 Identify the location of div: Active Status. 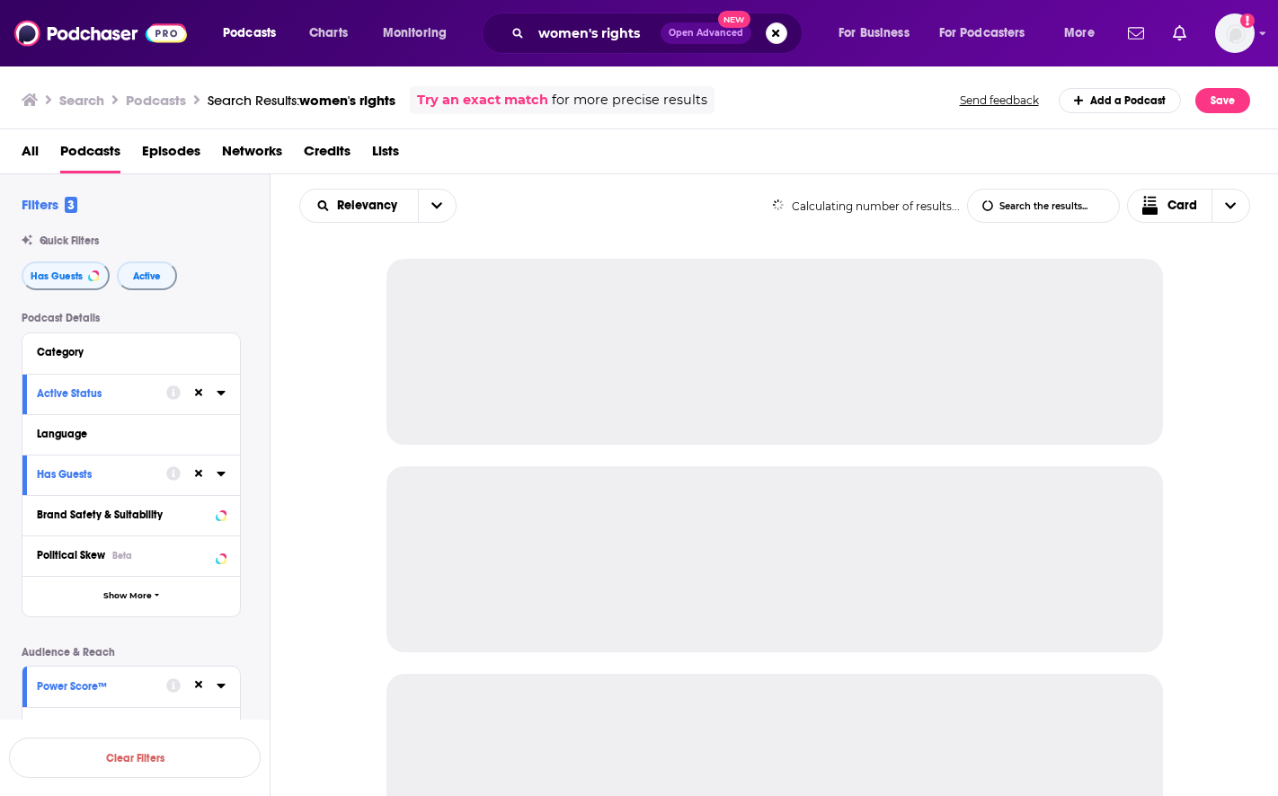
(95, 394).